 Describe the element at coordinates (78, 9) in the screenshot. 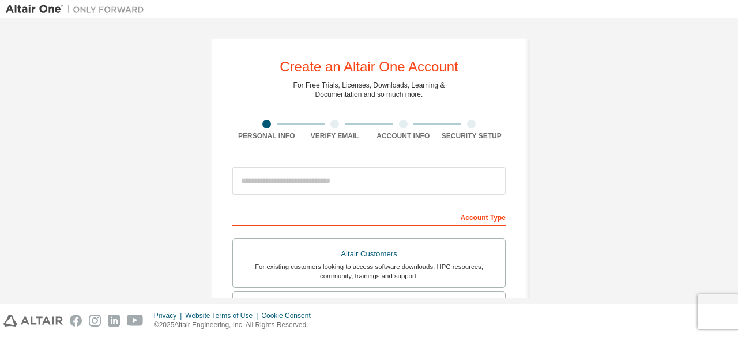

I see `img: Altair One` at that location.